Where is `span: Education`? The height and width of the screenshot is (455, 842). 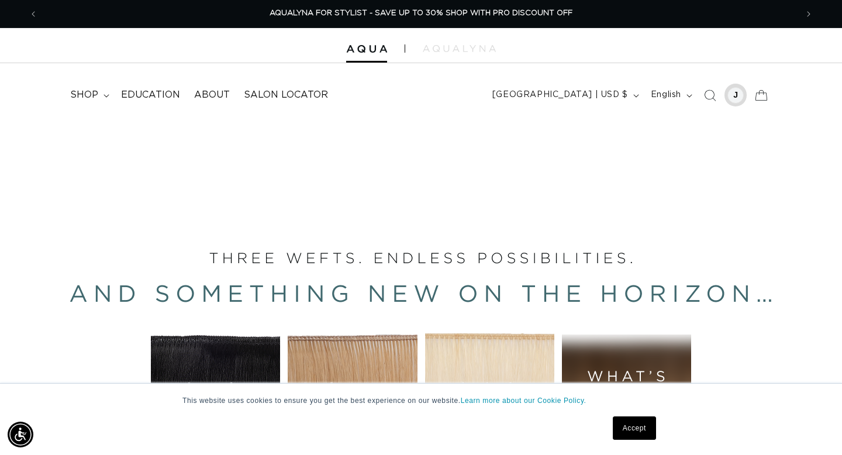 span: Education is located at coordinates (150, 95).